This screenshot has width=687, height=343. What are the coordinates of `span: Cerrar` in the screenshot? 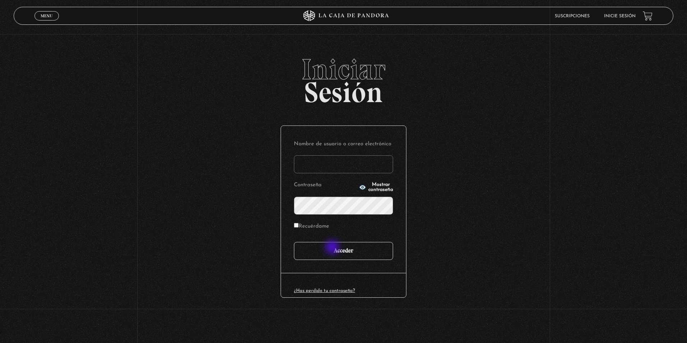 It's located at (46, 22).